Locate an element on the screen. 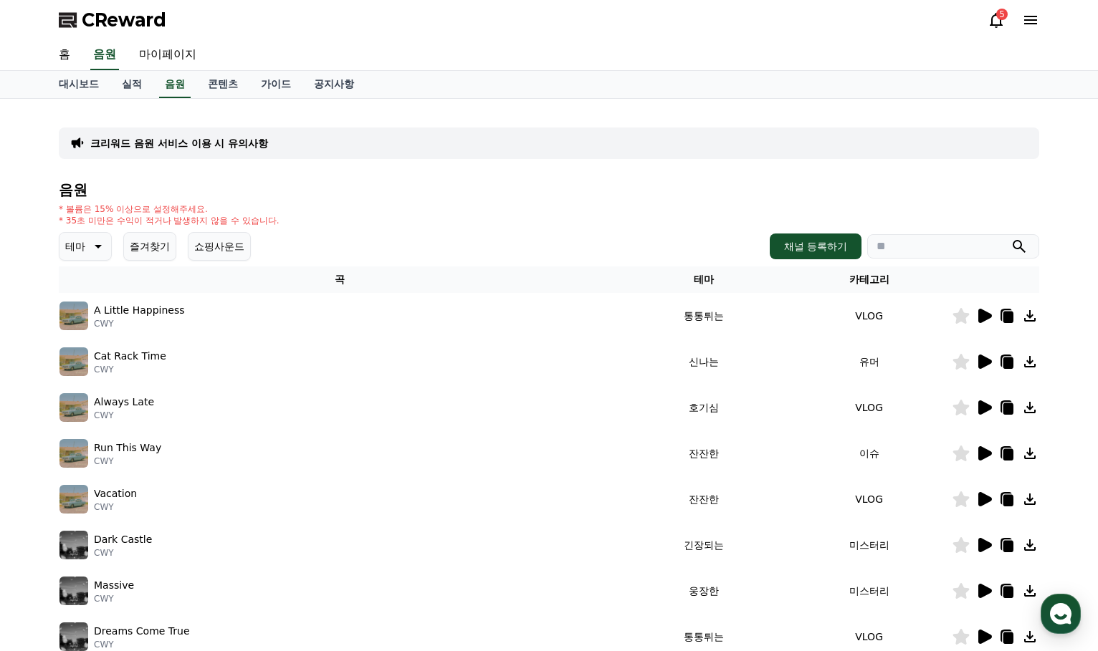  td: 신나는 is located at coordinates (703, 362).